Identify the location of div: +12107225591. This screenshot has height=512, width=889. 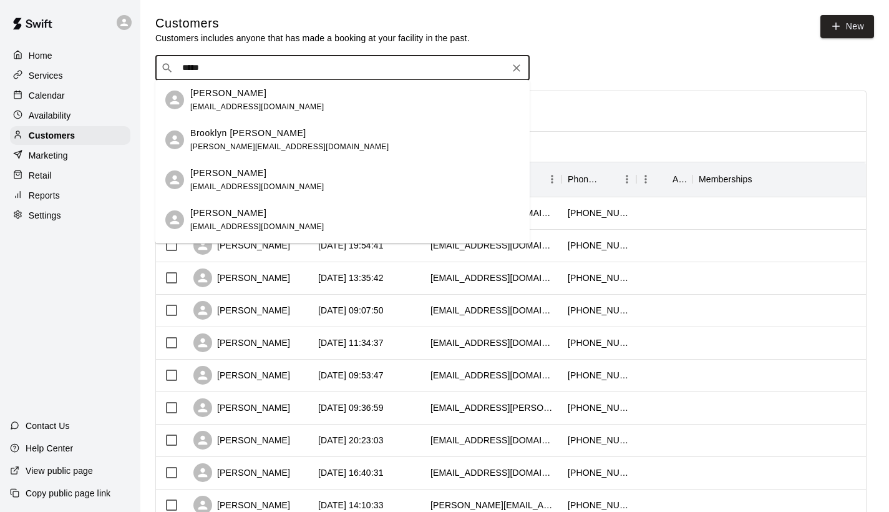
(599, 505).